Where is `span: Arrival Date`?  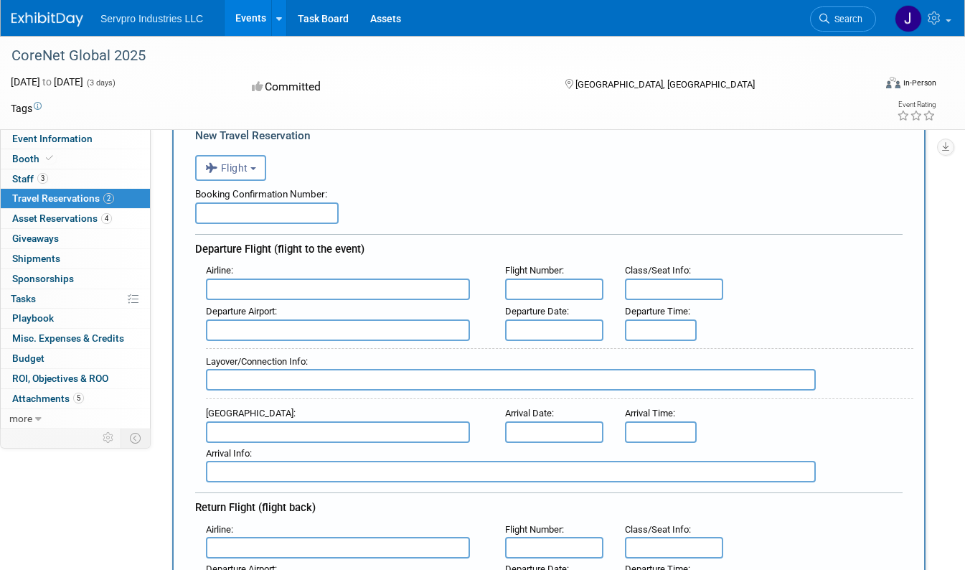 span: Arrival Date is located at coordinates (528, 413).